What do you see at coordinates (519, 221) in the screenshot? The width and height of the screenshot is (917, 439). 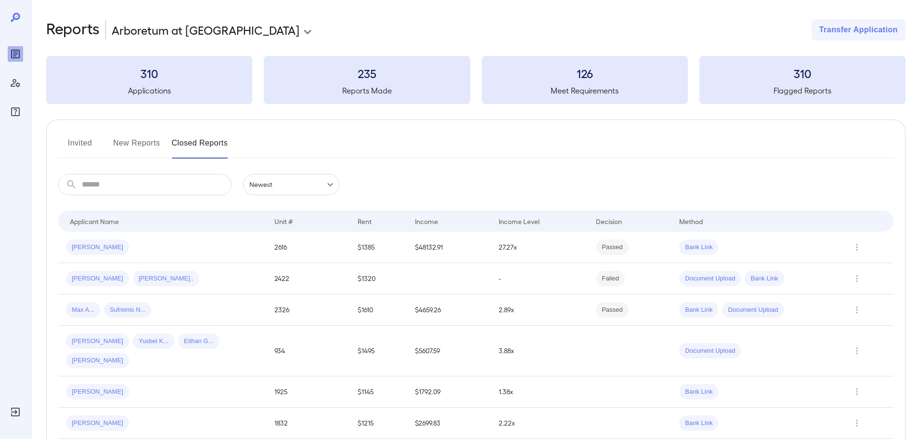 I see `div: Income Level` at bounding box center [519, 221].